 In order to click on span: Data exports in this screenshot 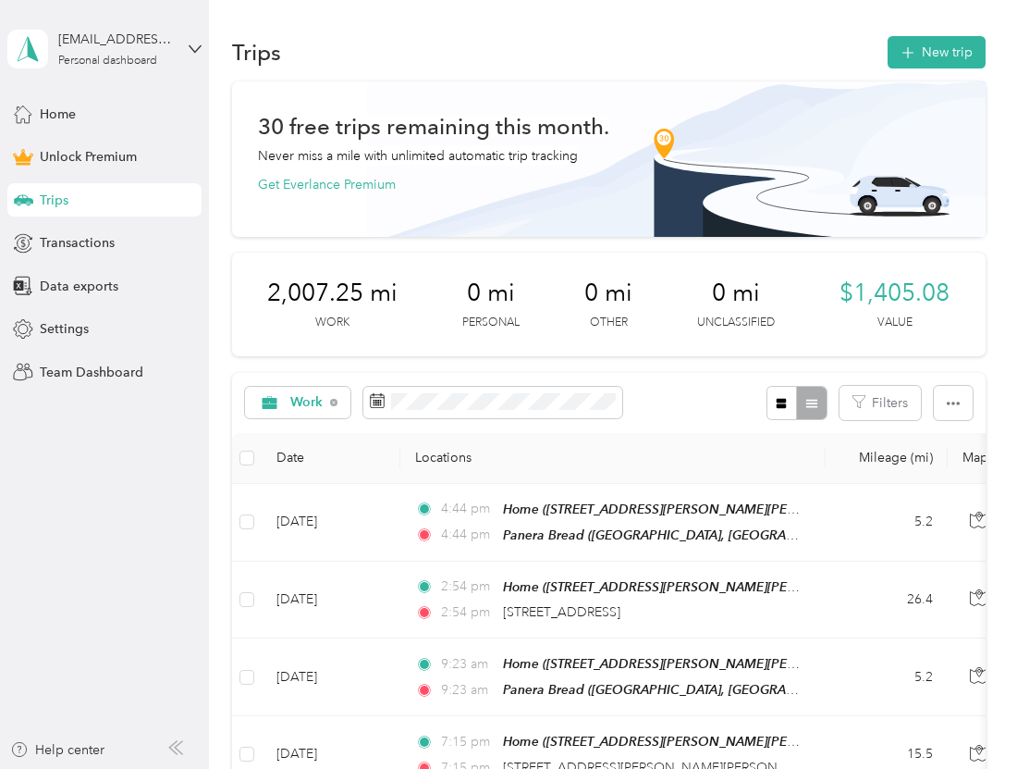, I will do `click(79, 286)`.